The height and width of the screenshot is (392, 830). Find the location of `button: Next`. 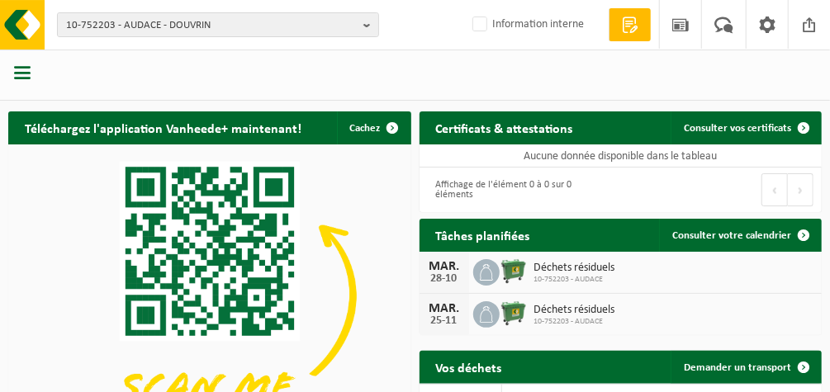

button: Next is located at coordinates (801, 190).